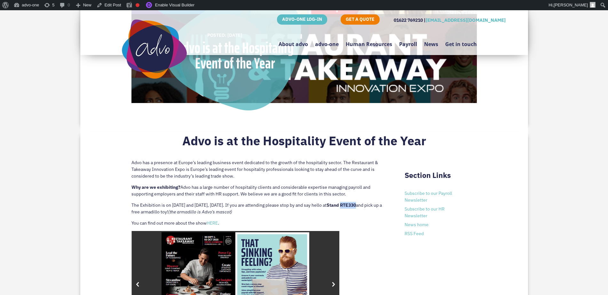 This screenshot has height=295, width=608. What do you see at coordinates (461, 41) in the screenshot?
I see `a: Get in touch` at bounding box center [461, 41].